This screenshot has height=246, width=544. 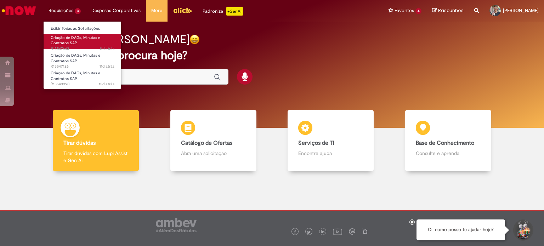 I want to click on span: R13547643, so click(x=83, y=49).